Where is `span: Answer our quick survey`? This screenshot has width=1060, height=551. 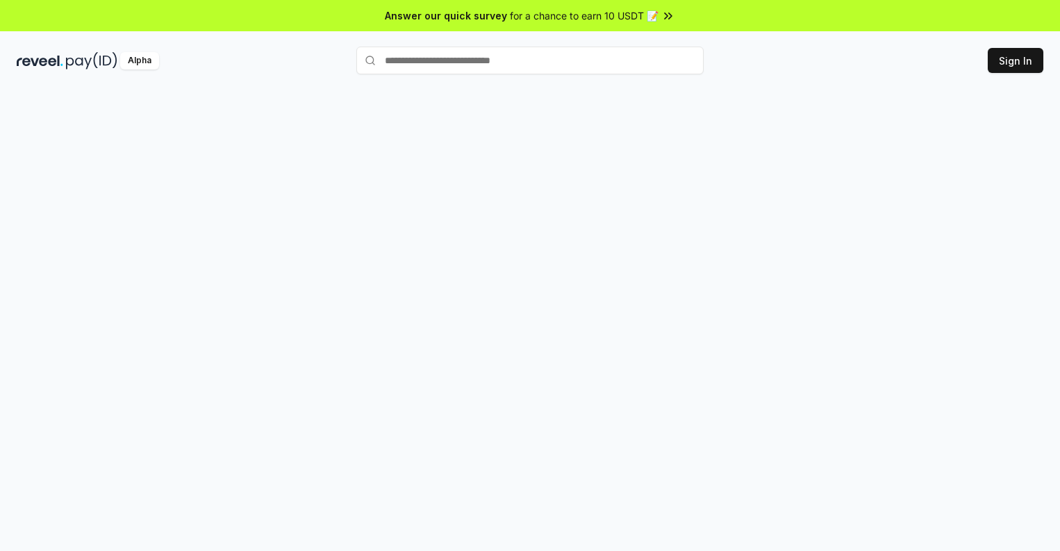
span: Answer our quick survey is located at coordinates (446, 15).